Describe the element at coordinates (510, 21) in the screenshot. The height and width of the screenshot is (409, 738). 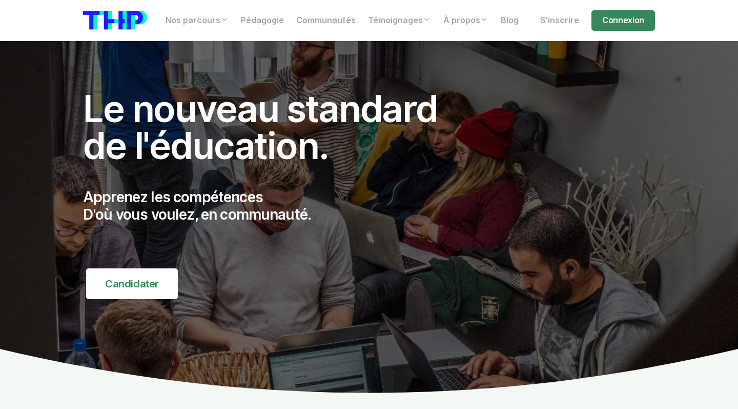
I see `a: Blog` at that location.